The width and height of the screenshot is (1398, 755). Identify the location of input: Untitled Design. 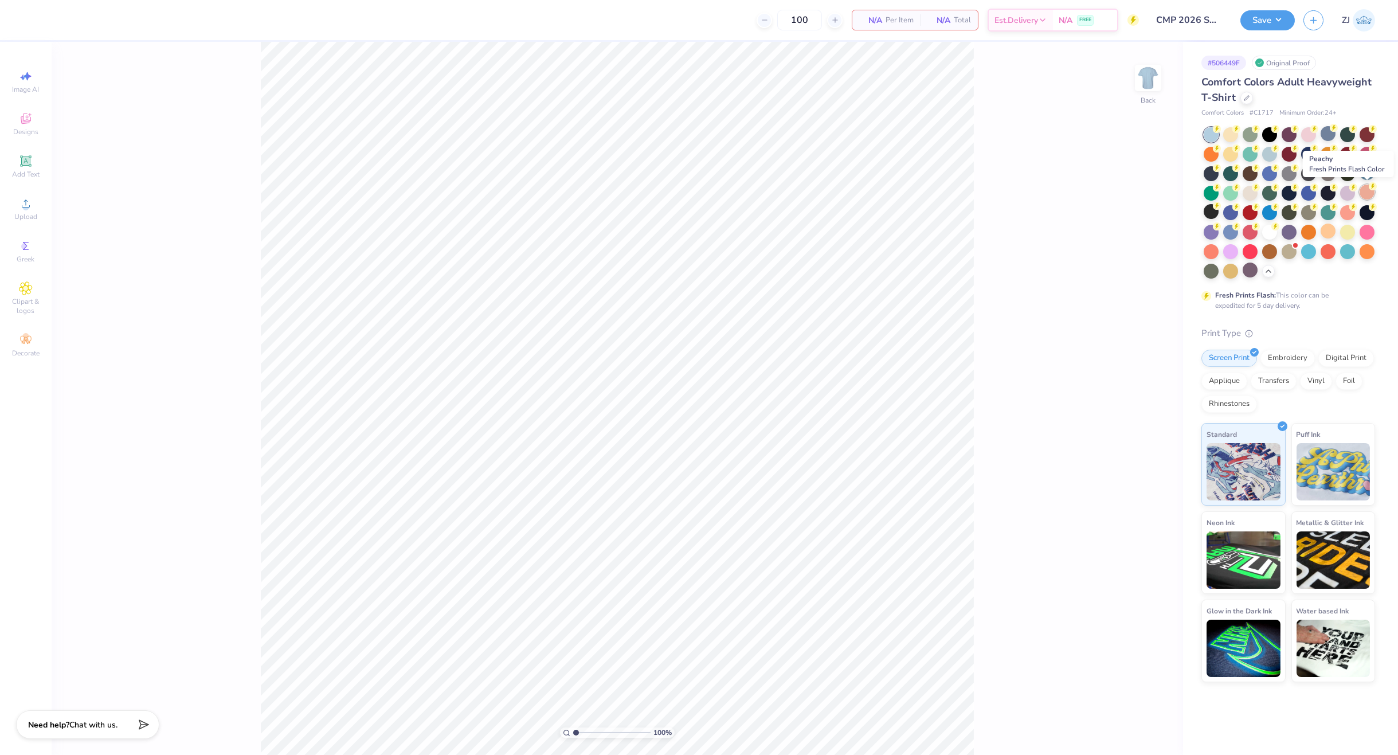
(1189, 20).